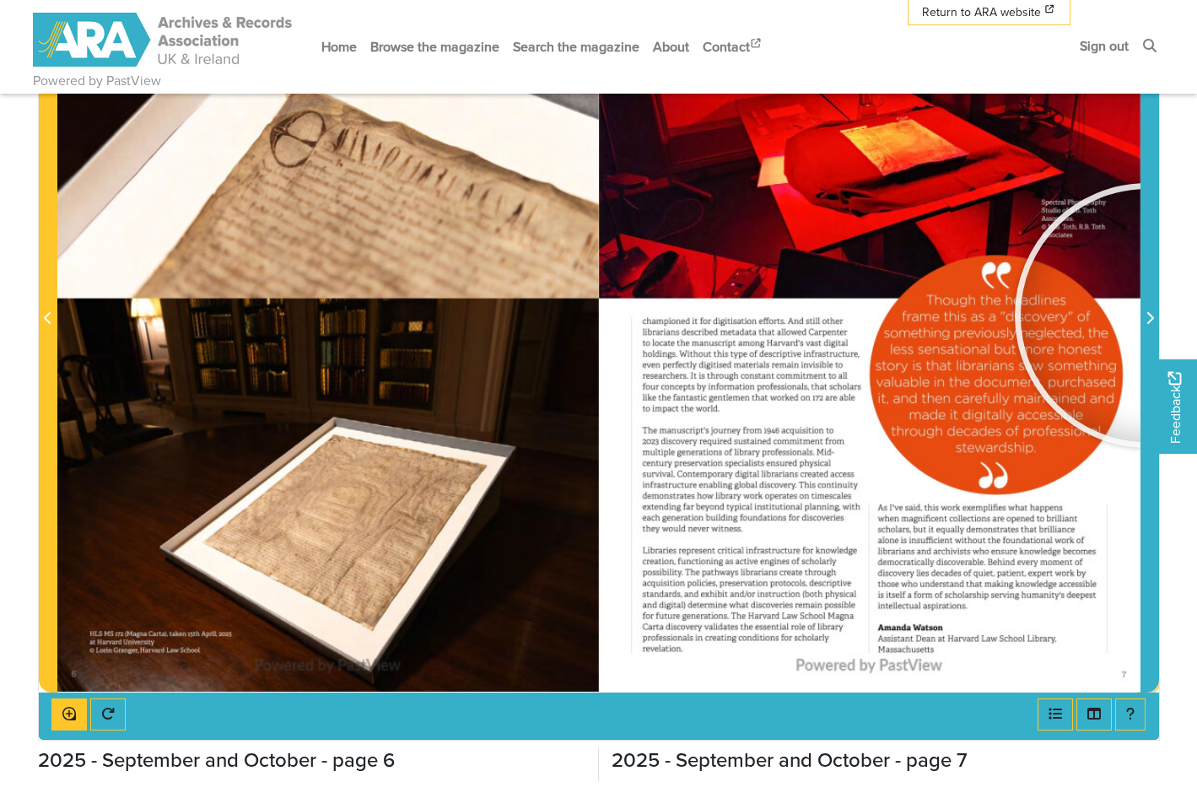 The height and width of the screenshot is (798, 1197). I want to click on a: Sign out, so click(1104, 46).